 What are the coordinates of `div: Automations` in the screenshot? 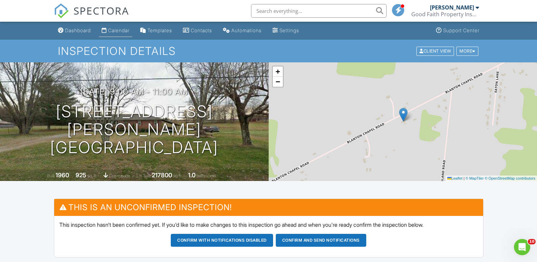 It's located at (246, 30).